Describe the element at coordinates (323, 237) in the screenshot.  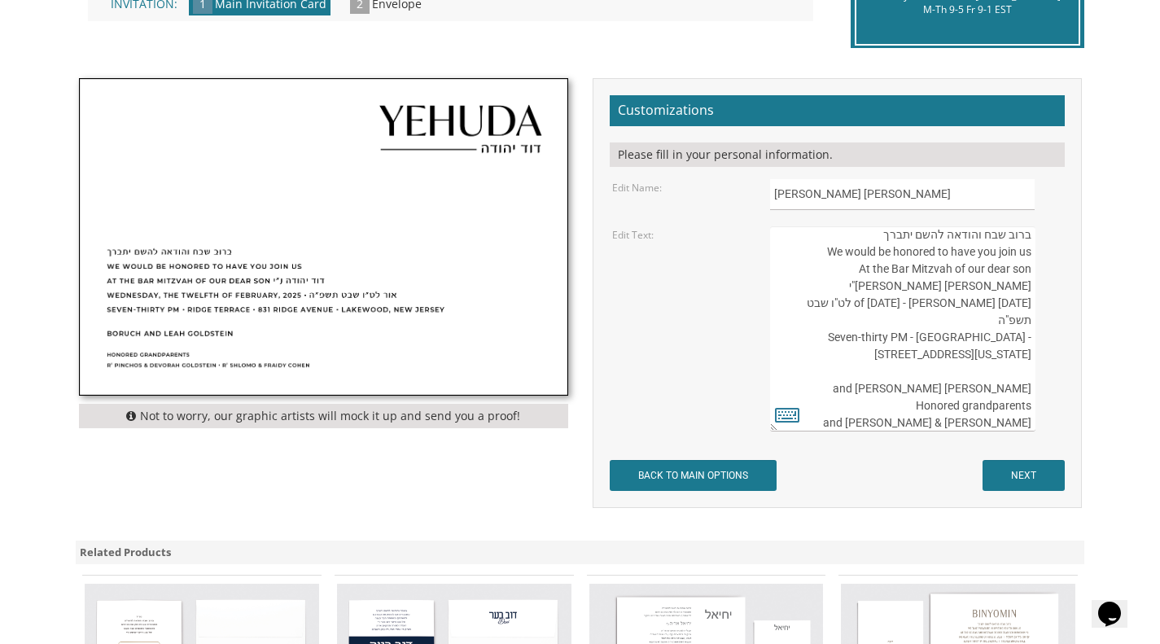
I see `img: bminv18-main.jpg` at that location.